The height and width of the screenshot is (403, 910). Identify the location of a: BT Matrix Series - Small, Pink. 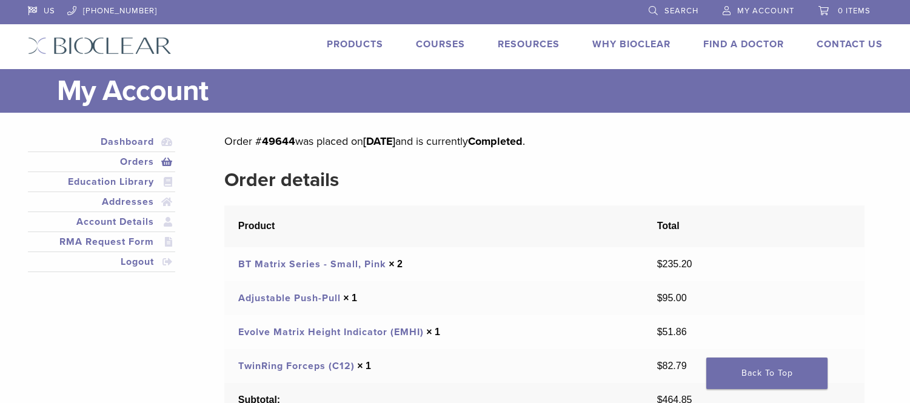
(312, 264).